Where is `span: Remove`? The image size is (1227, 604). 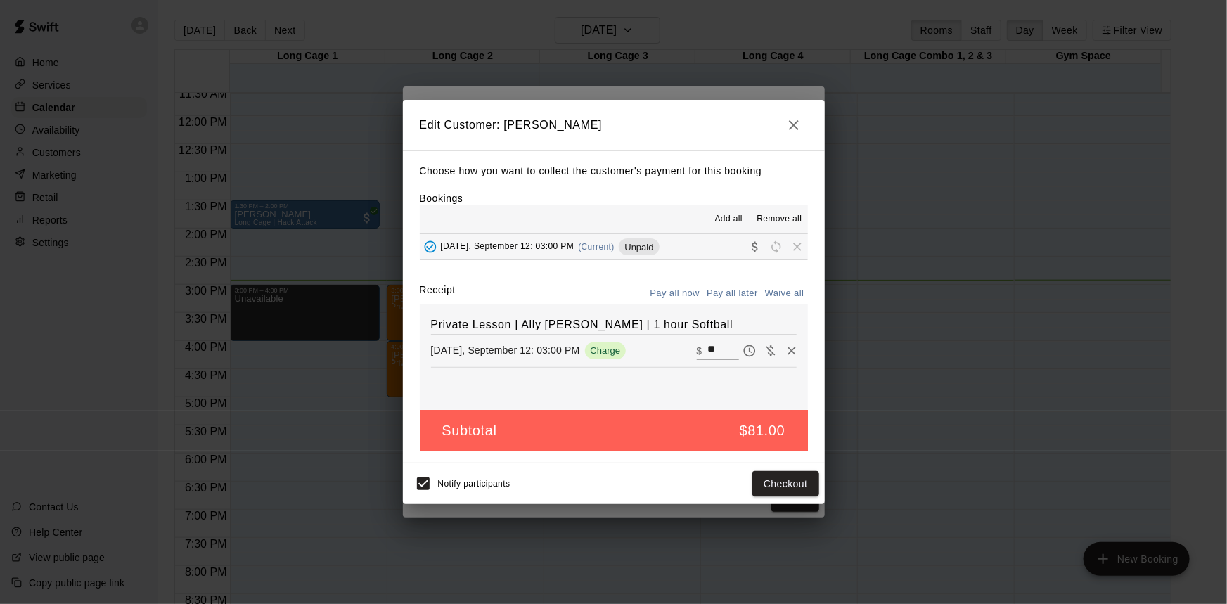 span: Remove is located at coordinates (797, 246).